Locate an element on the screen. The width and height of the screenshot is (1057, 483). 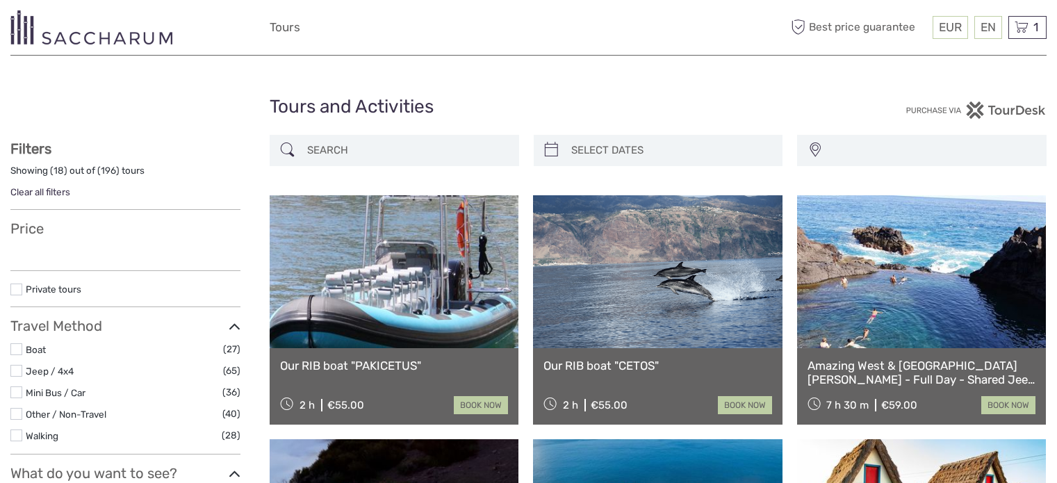
div: EN is located at coordinates (989, 27).